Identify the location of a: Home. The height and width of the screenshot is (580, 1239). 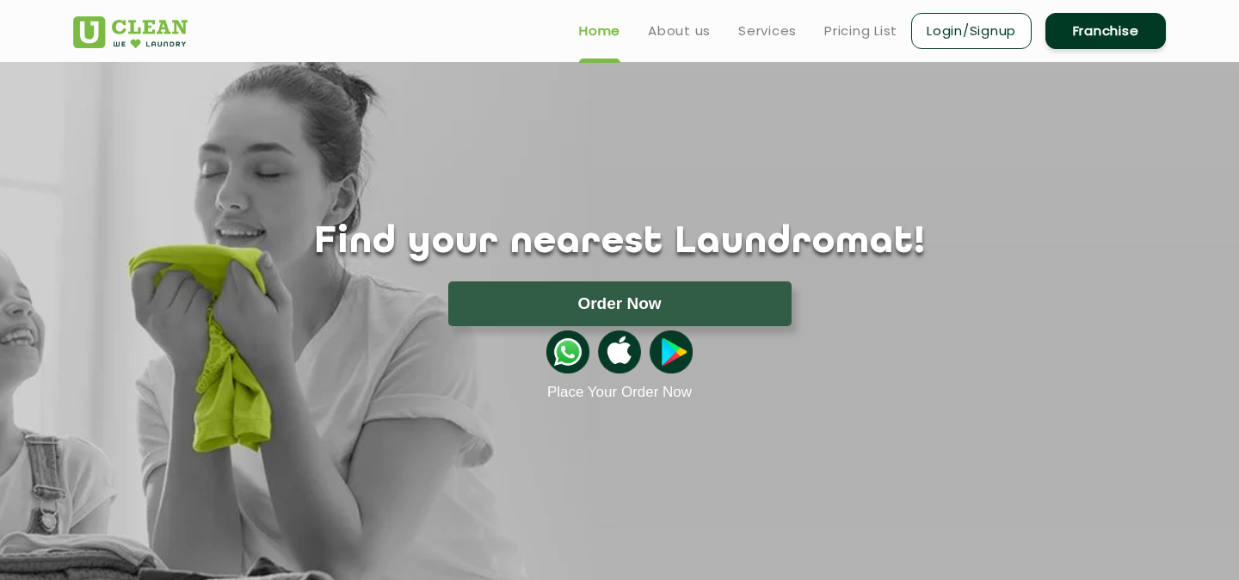
(600, 31).